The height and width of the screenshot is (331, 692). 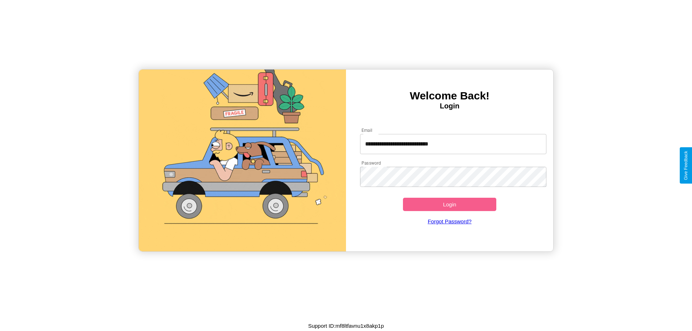 What do you see at coordinates (449, 106) in the screenshot?
I see `h4: Login` at bounding box center [449, 106].